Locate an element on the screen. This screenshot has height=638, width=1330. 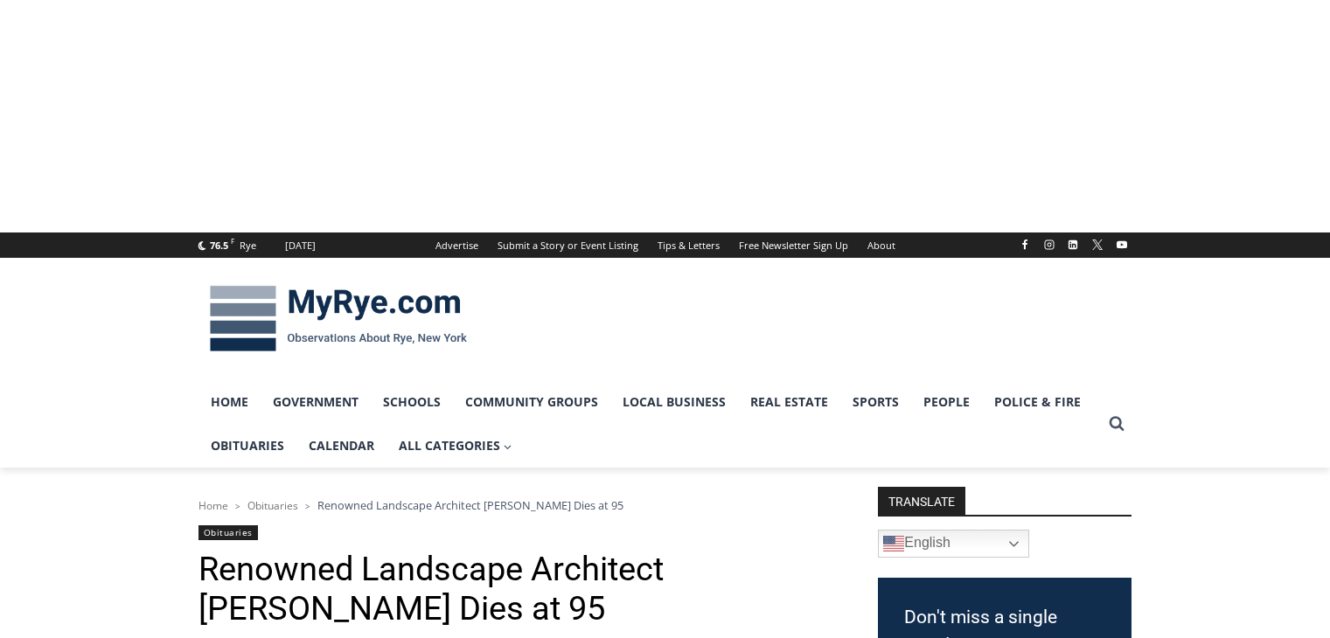
a: English is located at coordinates (953, 544).